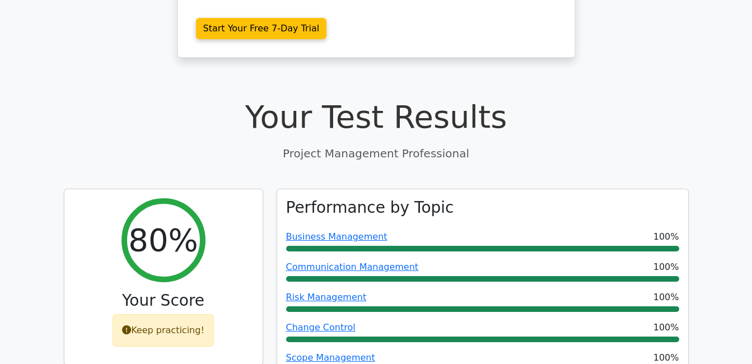  I want to click on div: Keep practicing!, so click(163, 331).